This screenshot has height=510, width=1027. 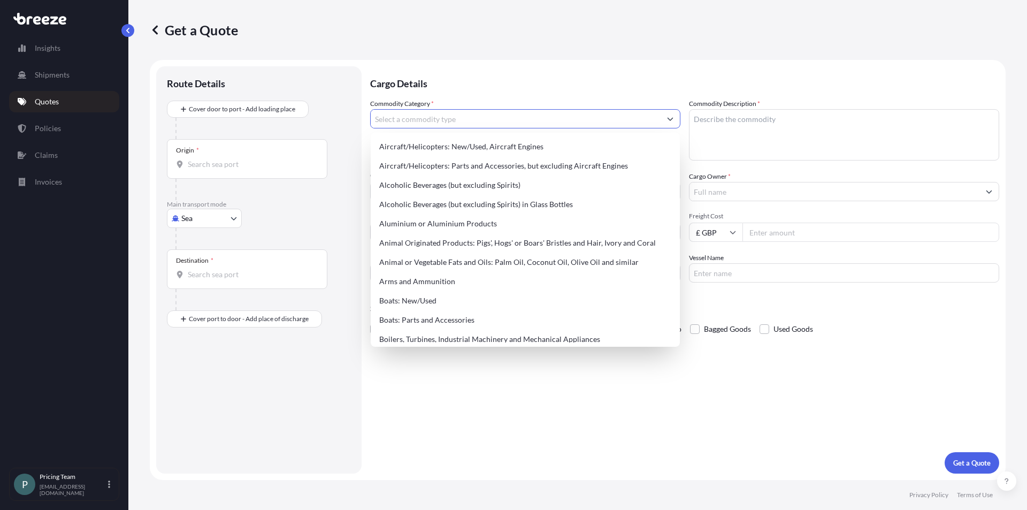 What do you see at coordinates (975, 495) in the screenshot?
I see `p: Terms of Use` at bounding box center [975, 495].